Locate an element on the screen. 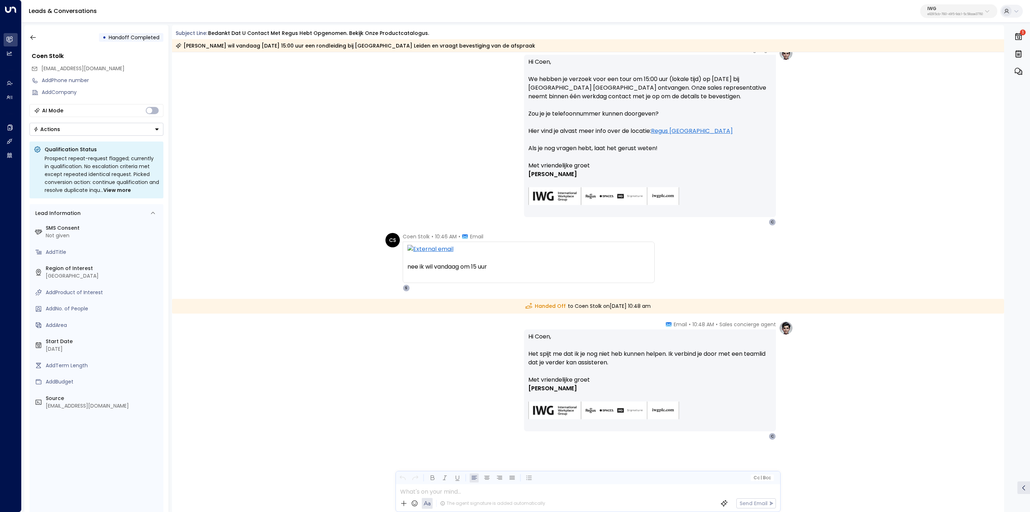 The image size is (1030, 512). button: 1 is located at coordinates (1018, 37).